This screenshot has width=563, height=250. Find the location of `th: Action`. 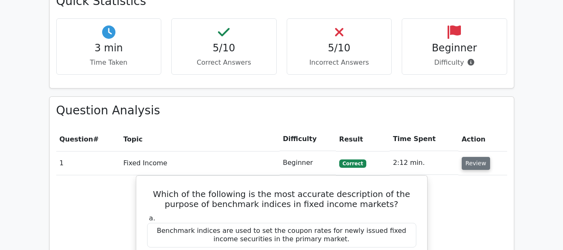

th: Action is located at coordinates (482, 139).